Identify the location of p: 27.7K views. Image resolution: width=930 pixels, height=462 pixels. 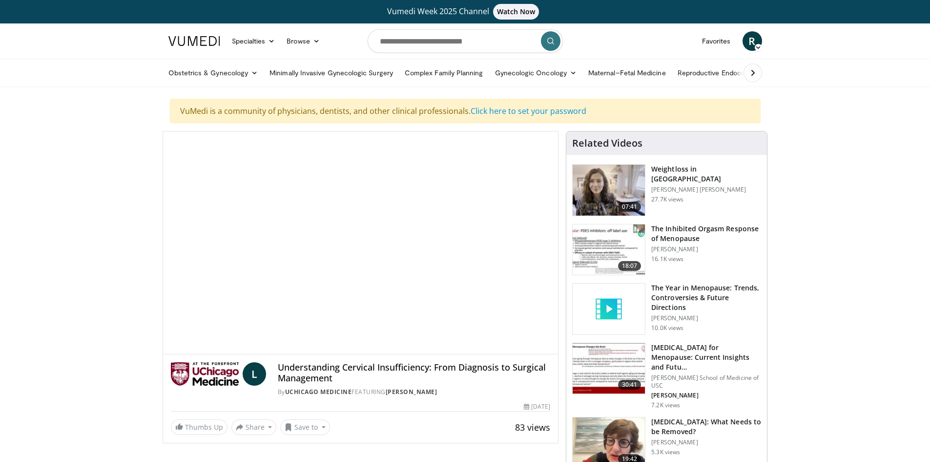
(668, 199).